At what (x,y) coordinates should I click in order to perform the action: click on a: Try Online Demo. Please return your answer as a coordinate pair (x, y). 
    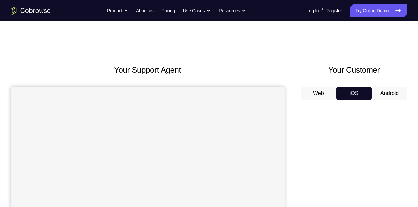
    Looking at the image, I should click on (379, 11).